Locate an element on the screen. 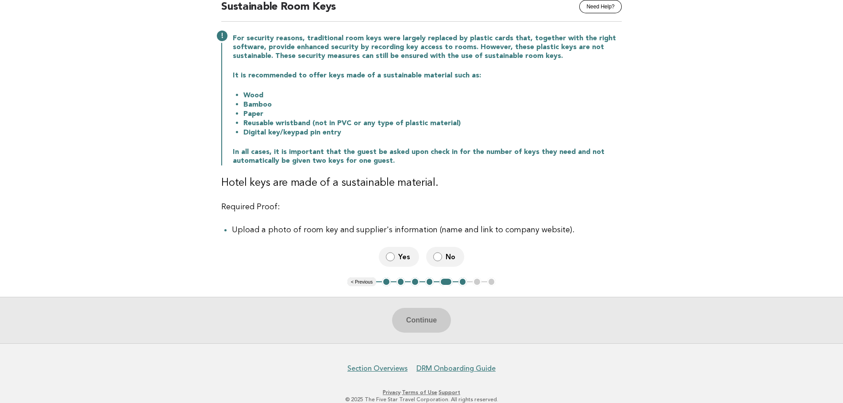  li: Wood is located at coordinates (432, 95).